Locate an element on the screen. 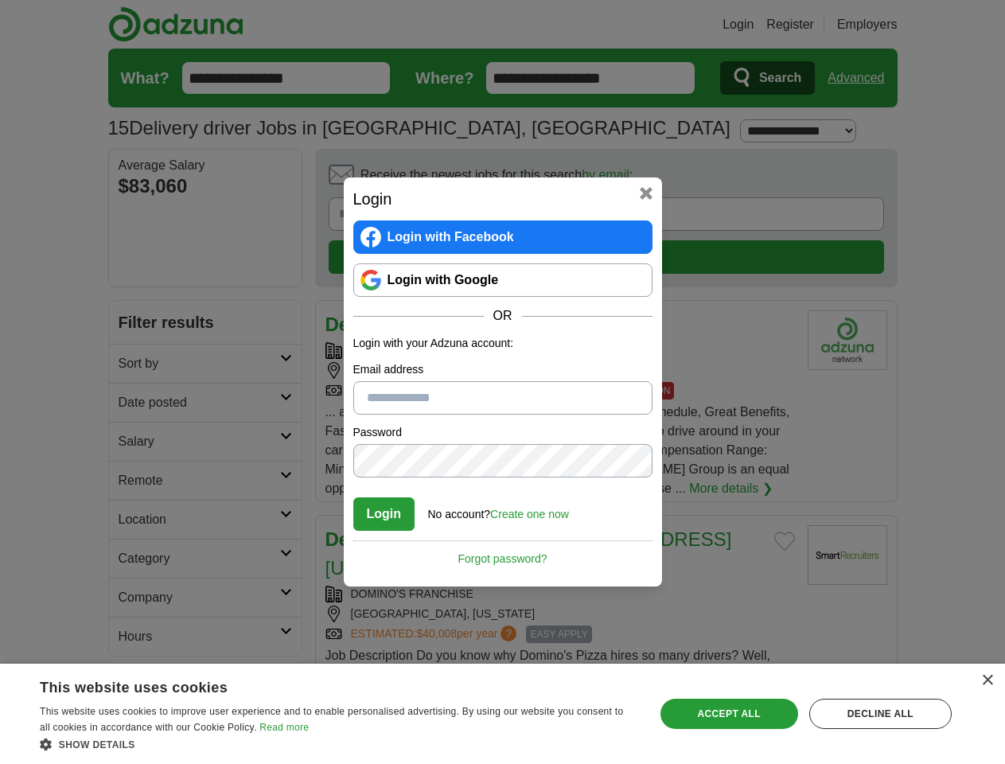 The width and height of the screenshot is (1005, 764). label: Password is located at coordinates (503, 432).